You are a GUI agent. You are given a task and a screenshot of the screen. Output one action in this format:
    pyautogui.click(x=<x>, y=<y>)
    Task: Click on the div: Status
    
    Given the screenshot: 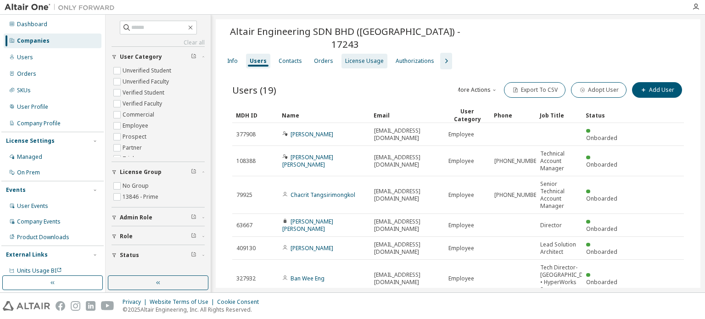 What is the action you would take?
    pyautogui.click(x=605, y=115)
    